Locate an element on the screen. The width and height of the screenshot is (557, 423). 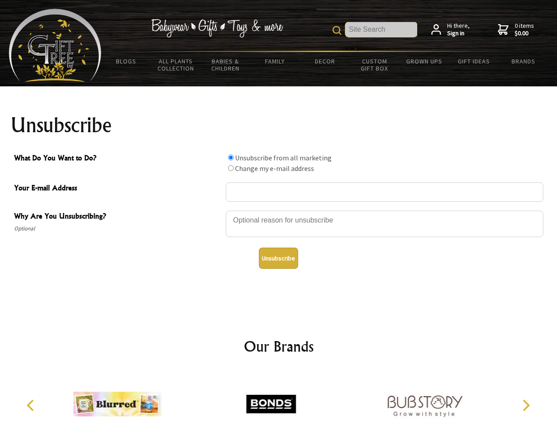
h1: Unsubscribe is located at coordinates (279, 125).